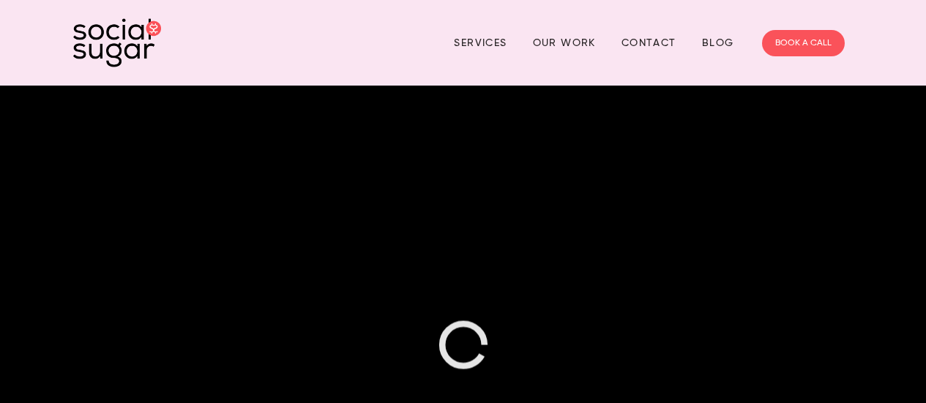 The width and height of the screenshot is (926, 403). Describe the element at coordinates (564, 42) in the screenshot. I see `a: Our Work` at that location.